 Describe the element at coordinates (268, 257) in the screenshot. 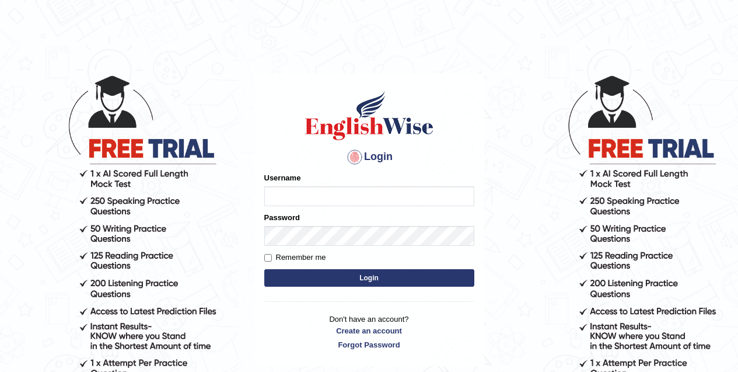

I see `input: Remember me` at that location.